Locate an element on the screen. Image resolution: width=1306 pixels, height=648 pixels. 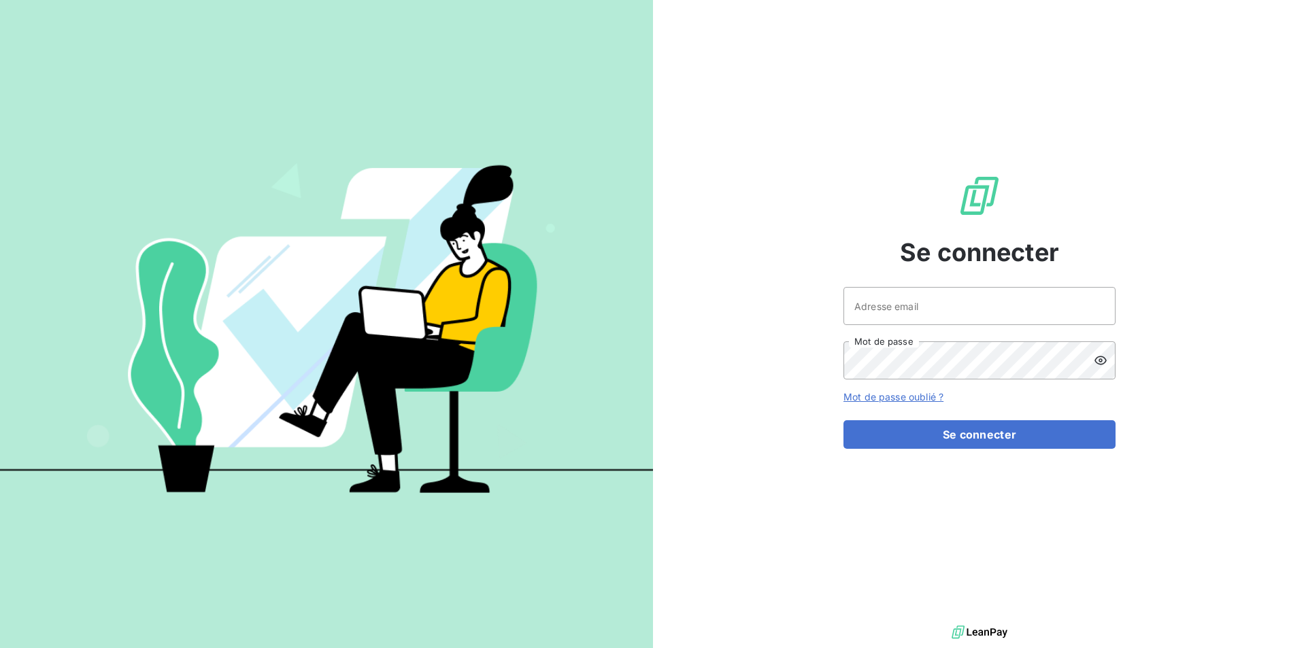
img: logo is located at coordinates (979, 632).